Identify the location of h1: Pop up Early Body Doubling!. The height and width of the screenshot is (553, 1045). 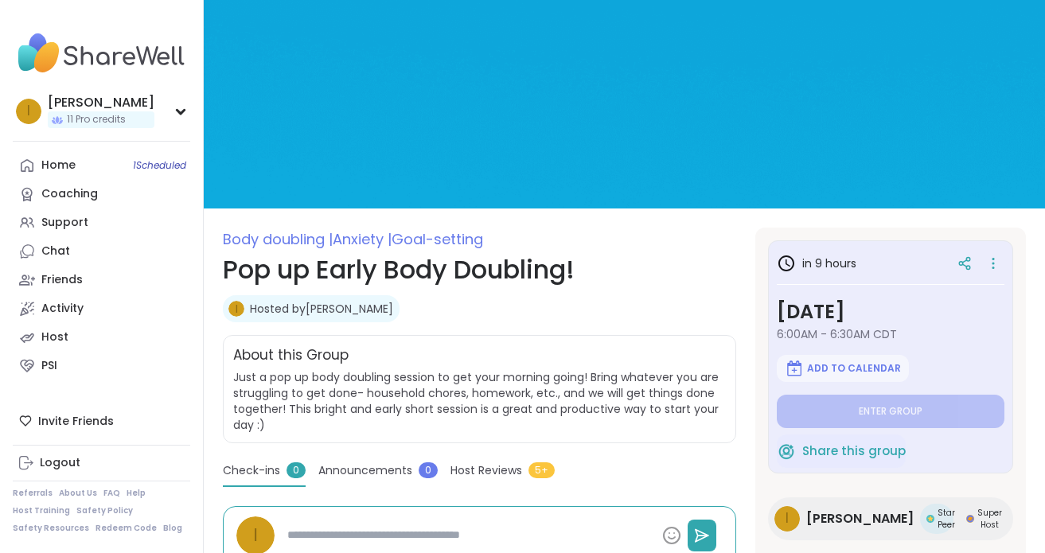
(479, 270).